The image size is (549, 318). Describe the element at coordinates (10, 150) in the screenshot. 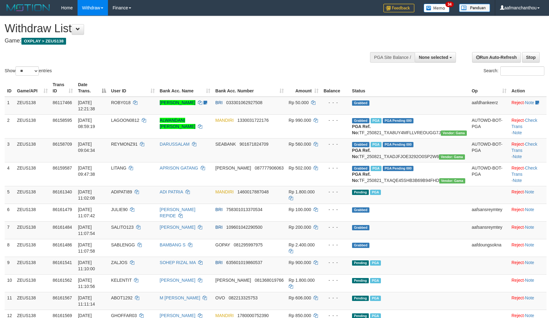

I see `td: 3` at that location.